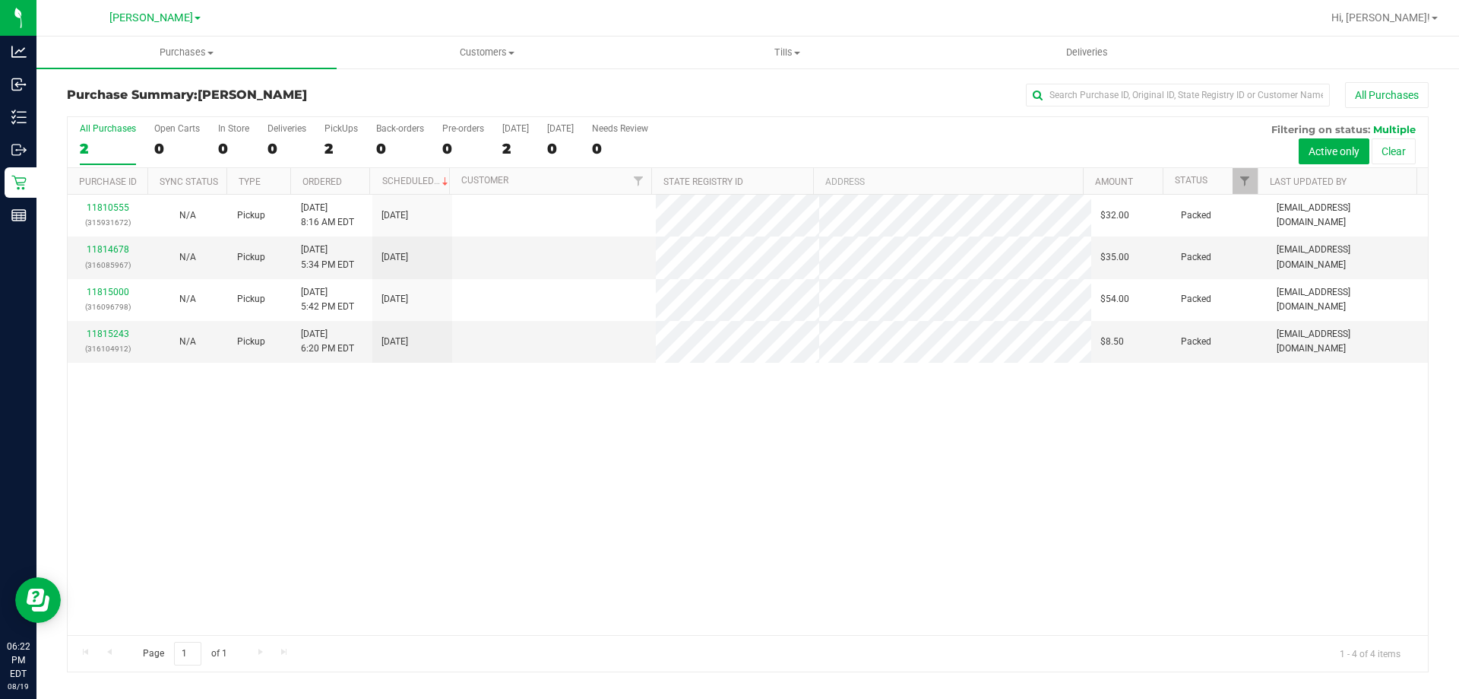 Image resolution: width=1459 pixels, height=699 pixels. What do you see at coordinates (19, 117) in the screenshot?
I see `inline-svg: Inventory` at bounding box center [19, 117].